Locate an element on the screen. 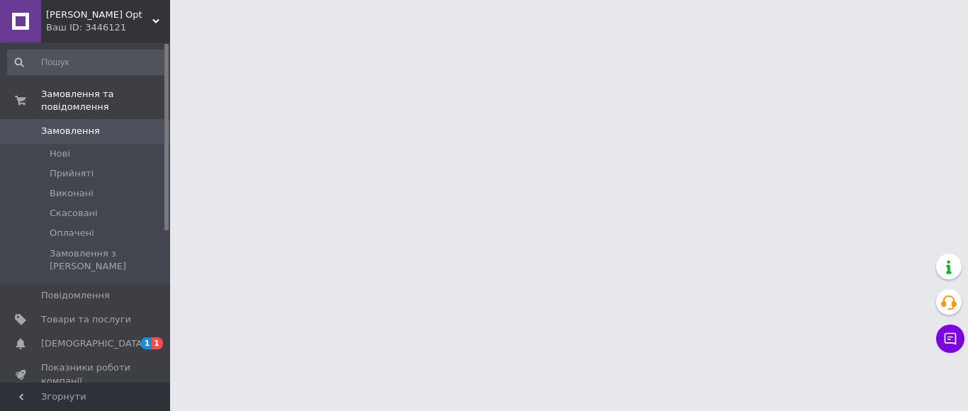 The width and height of the screenshot is (968, 411). span: Скасовані is located at coordinates (74, 213).